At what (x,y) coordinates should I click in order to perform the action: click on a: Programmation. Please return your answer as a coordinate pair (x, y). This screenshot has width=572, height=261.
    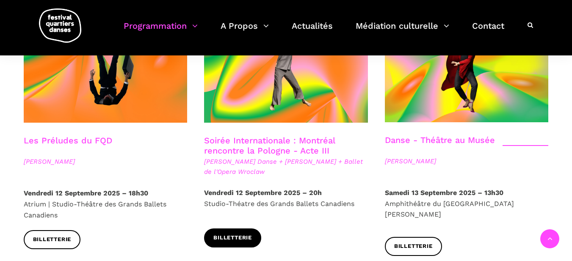
    Looking at the image, I should click on (160, 31).